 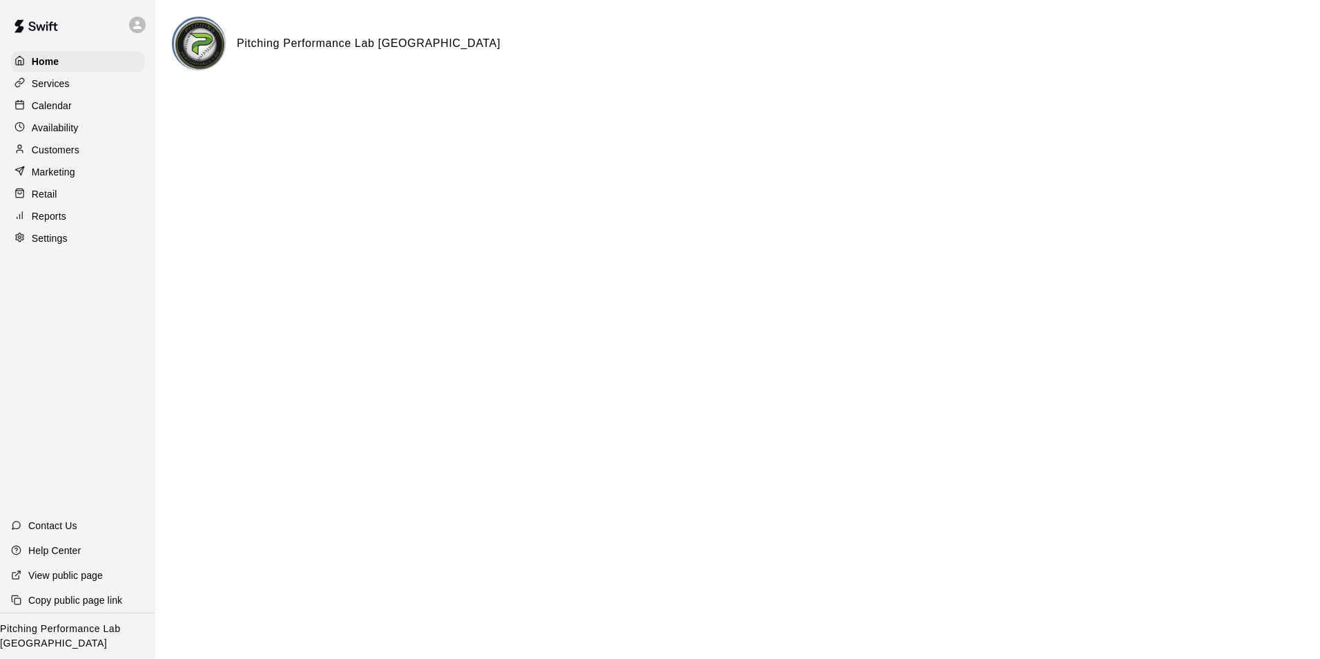 What do you see at coordinates (49, 216) in the screenshot?
I see `p: Reports` at bounding box center [49, 216].